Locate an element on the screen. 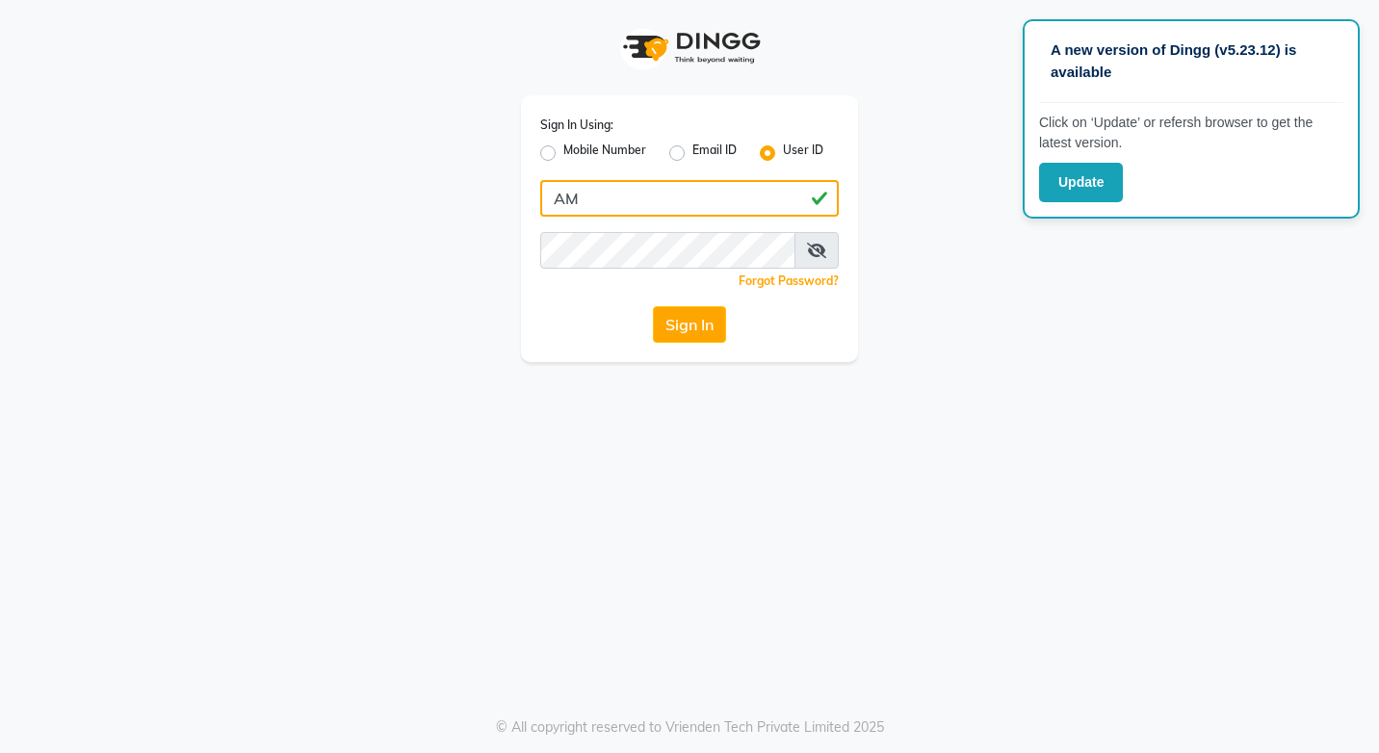  label: Mobile Number is located at coordinates (605, 153).